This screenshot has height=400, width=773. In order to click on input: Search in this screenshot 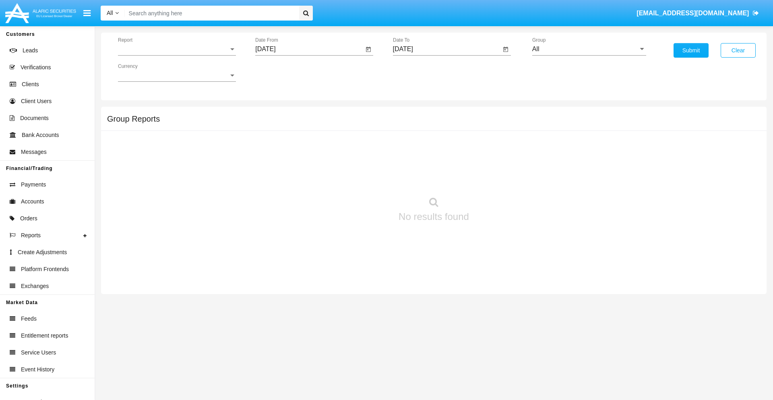, I will do `click(211, 13)`.